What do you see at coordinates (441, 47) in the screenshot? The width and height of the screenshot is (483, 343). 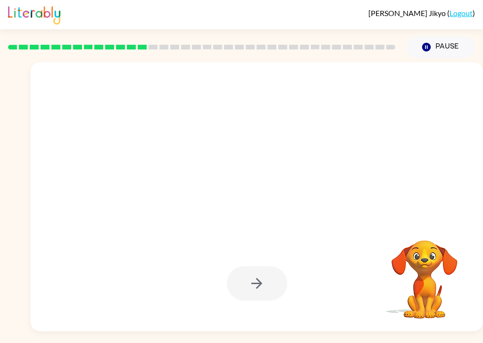 I see `button: Pause` at bounding box center [441, 47].